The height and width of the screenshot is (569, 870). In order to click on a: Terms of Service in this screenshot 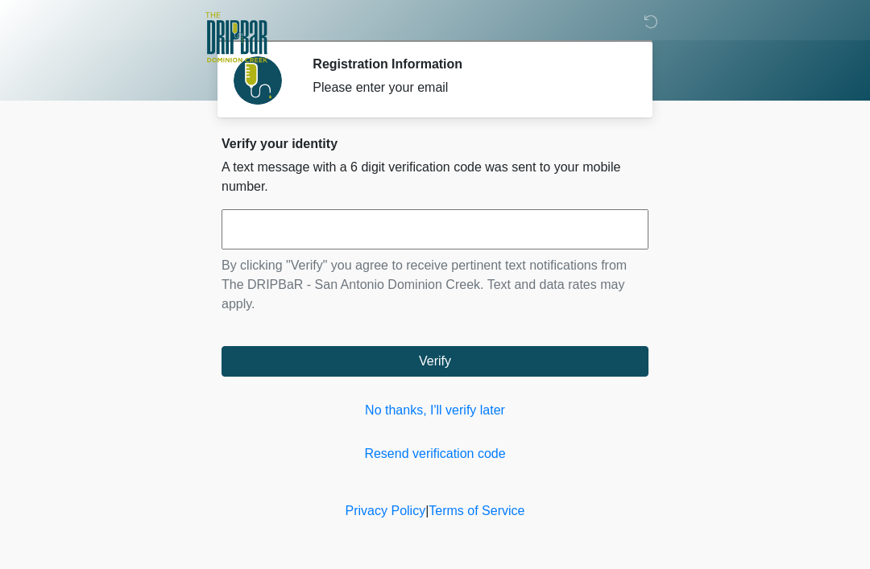, I will do `click(476, 510)`.